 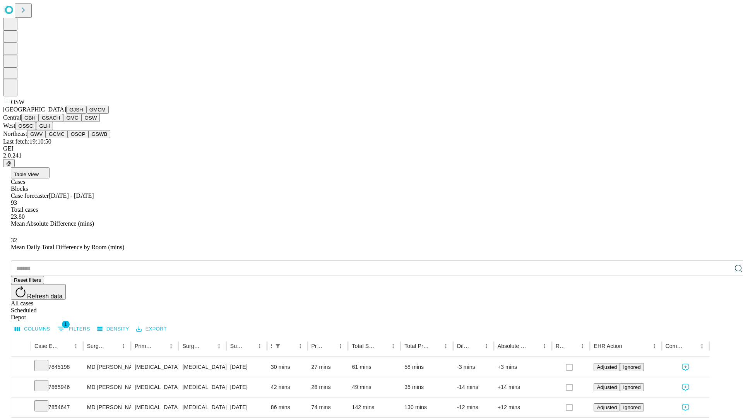 What do you see at coordinates (24, 209) in the screenshot?
I see `span: Total cases` at bounding box center [24, 209].